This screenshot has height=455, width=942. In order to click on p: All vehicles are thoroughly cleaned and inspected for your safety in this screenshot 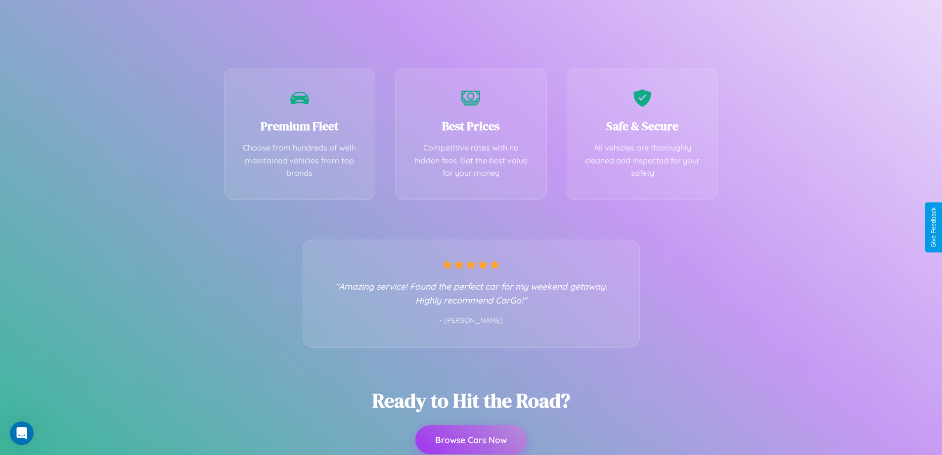, I will do `click(643, 160)`.